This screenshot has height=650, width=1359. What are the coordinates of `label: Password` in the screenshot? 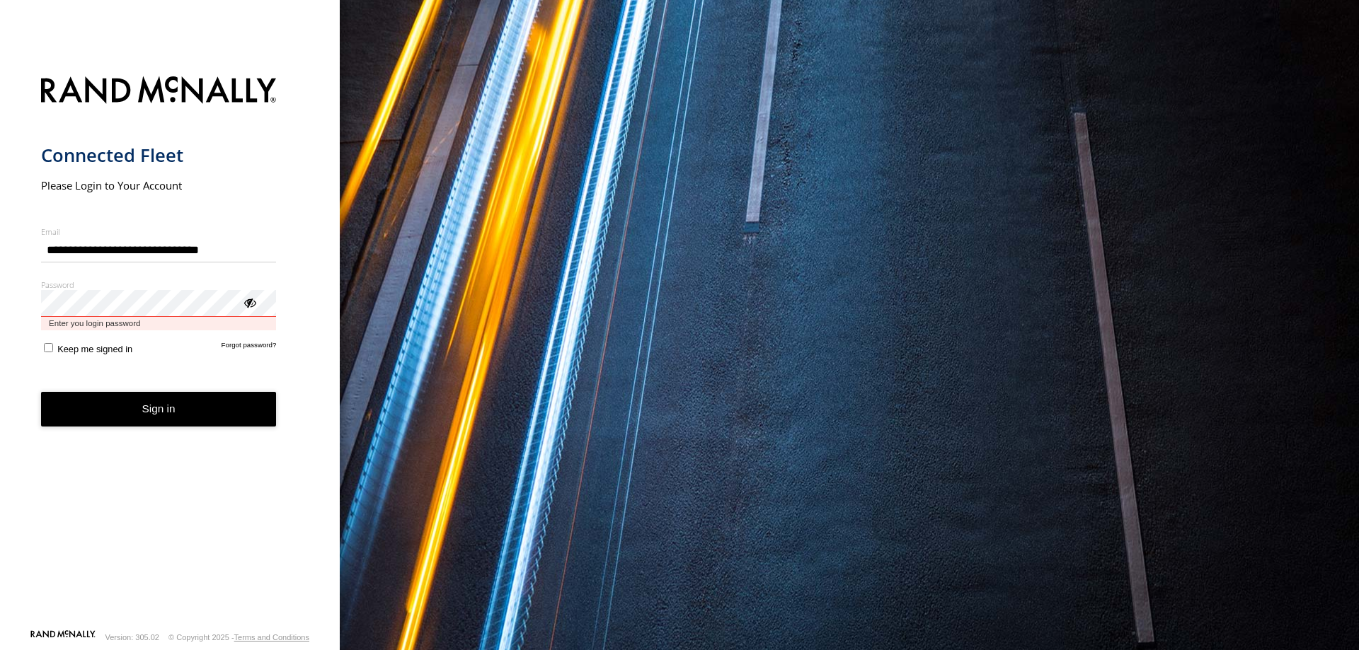 It's located at (159, 285).